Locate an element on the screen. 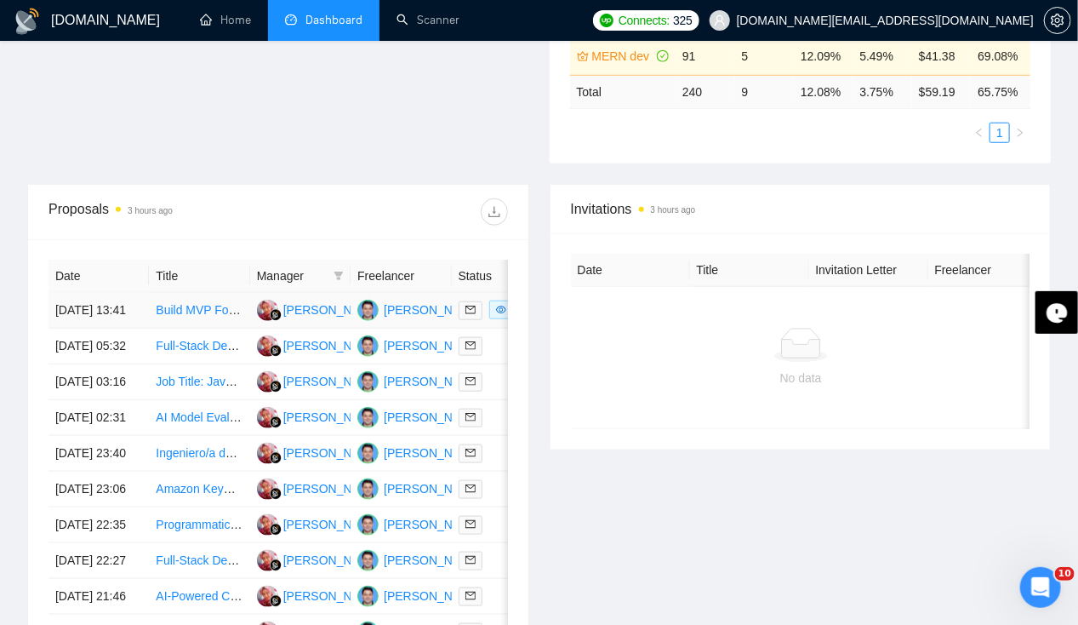 This screenshot has width=1078, height=625. a: Build MVP For saas dashboard is located at coordinates (238, 310).